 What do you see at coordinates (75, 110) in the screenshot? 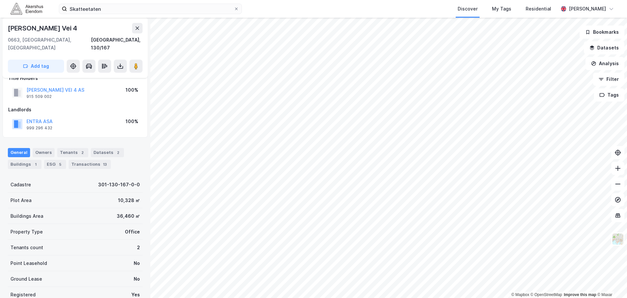
I see `div: Landlords` at bounding box center [75, 110].